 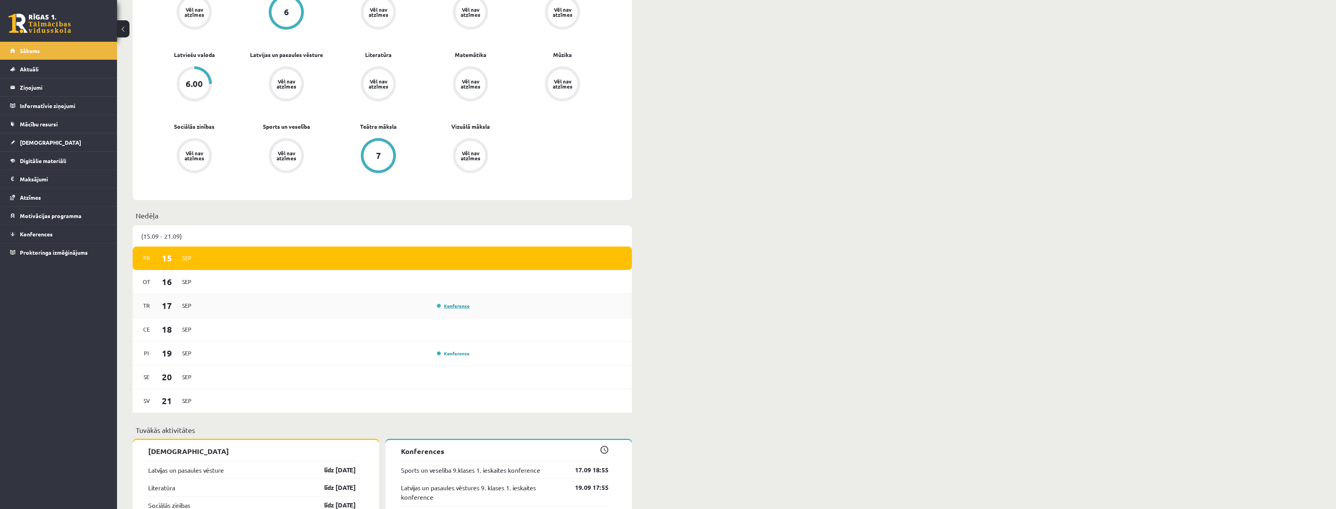 What do you see at coordinates (30, 51) in the screenshot?
I see `span: Sākums` at bounding box center [30, 51].